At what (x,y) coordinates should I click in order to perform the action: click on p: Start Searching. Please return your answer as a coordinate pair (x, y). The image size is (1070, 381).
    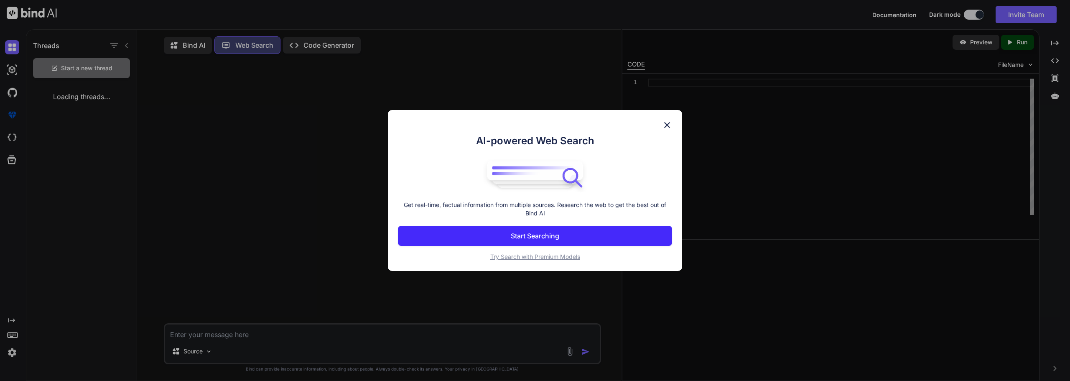
    Looking at the image, I should click on (535, 236).